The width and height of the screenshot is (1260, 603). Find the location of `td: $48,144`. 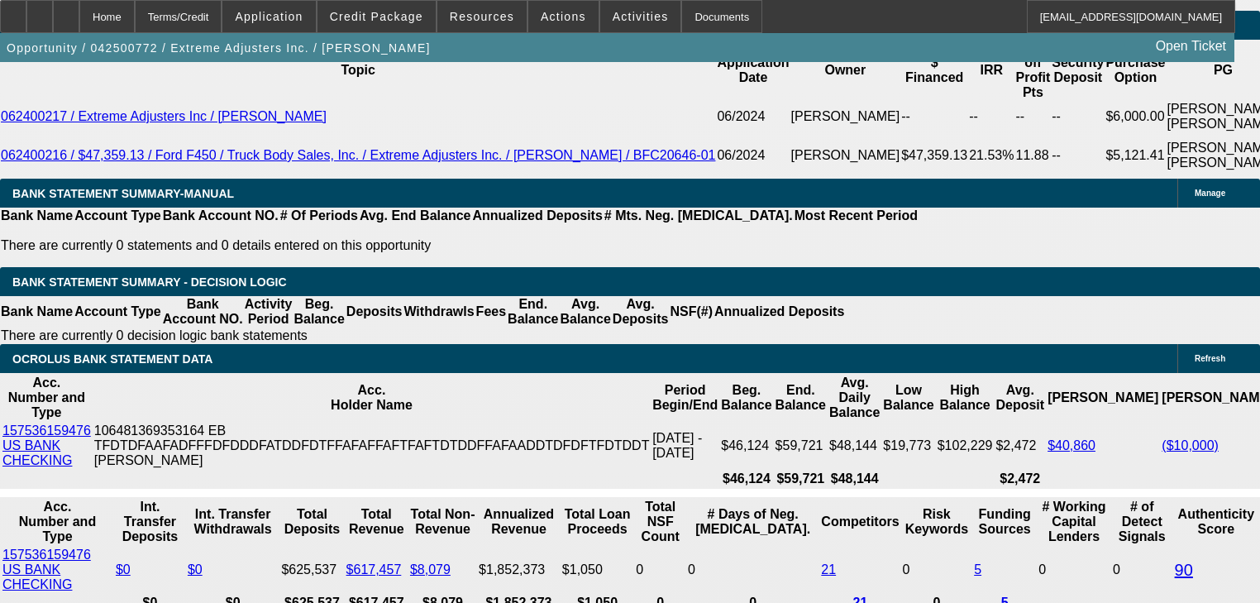

td: $48,144 is located at coordinates (854, 446).